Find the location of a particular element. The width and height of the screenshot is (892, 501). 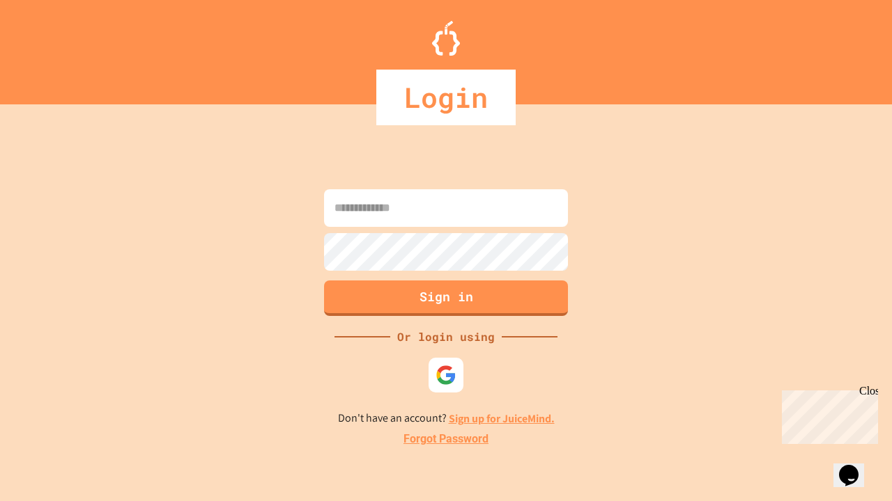

button: Sign in is located at coordinates (446, 298).